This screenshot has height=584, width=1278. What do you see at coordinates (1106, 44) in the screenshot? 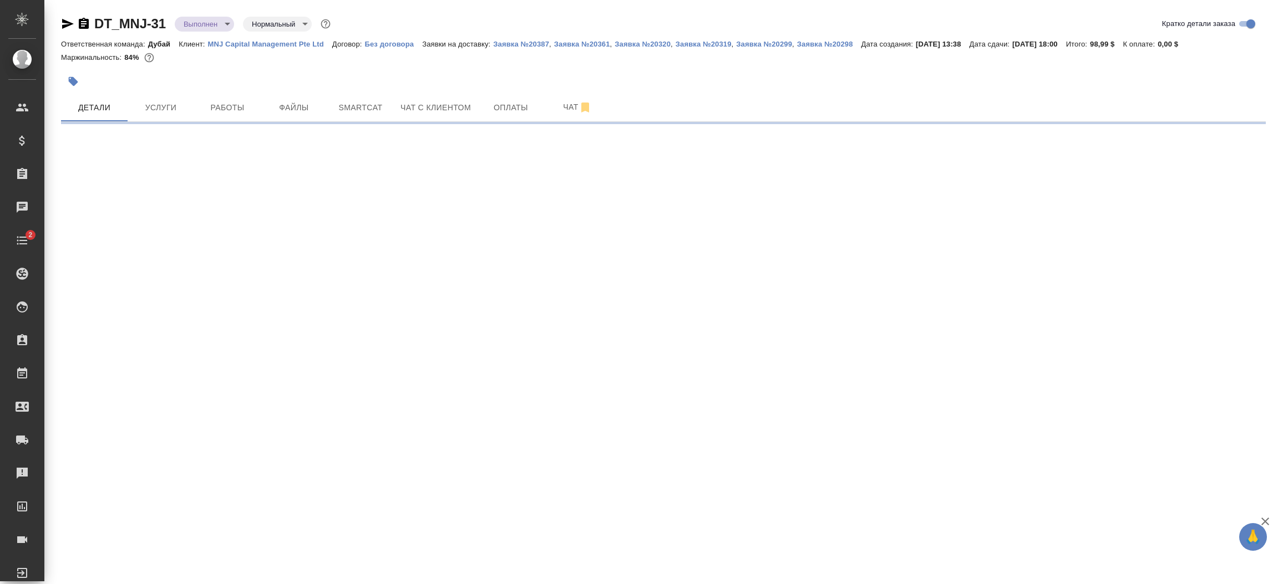
I see `p: 98,99 $` at bounding box center [1106, 44].